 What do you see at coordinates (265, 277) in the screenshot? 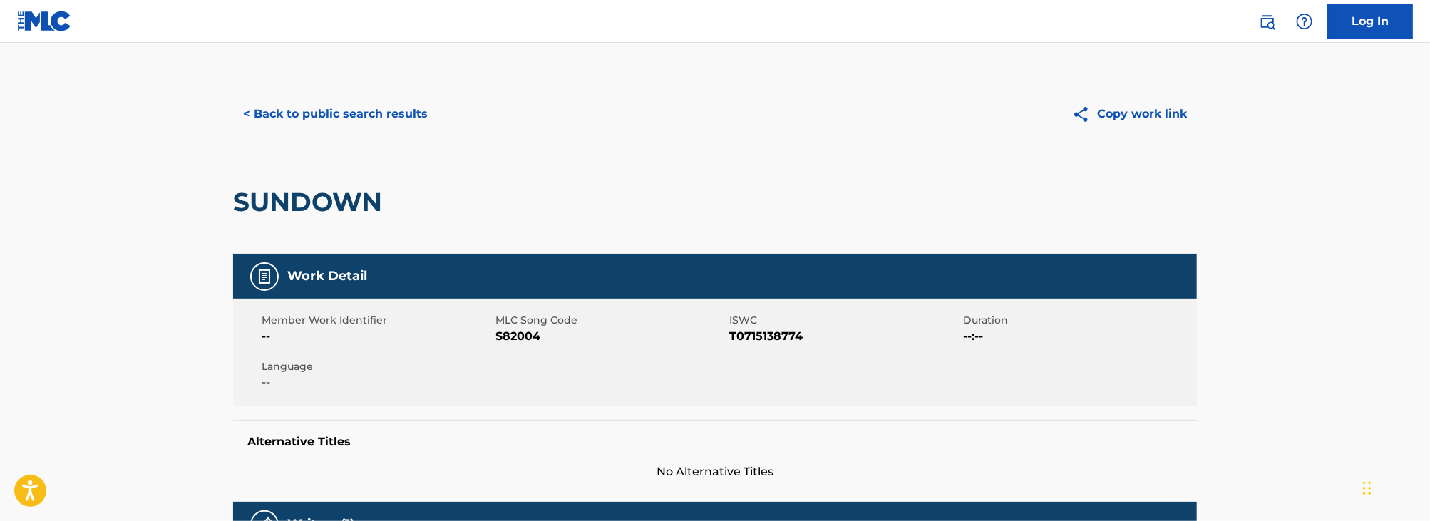
I see `img: Work Detail` at bounding box center [265, 277].